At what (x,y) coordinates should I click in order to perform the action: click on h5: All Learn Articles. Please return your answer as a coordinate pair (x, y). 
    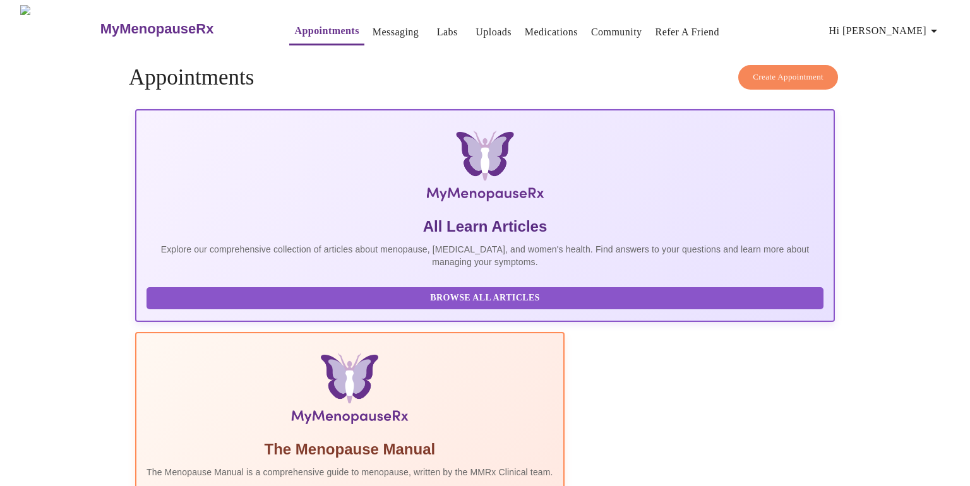
    Looking at the image, I should click on (485, 227).